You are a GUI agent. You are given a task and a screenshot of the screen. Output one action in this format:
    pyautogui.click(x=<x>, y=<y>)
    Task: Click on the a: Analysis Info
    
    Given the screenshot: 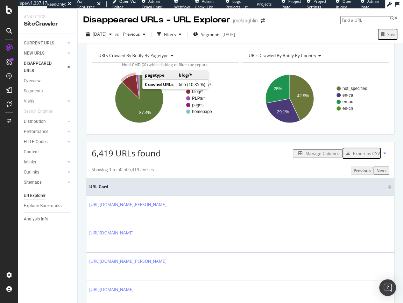 What is the action you would take?
    pyautogui.click(x=48, y=219)
    